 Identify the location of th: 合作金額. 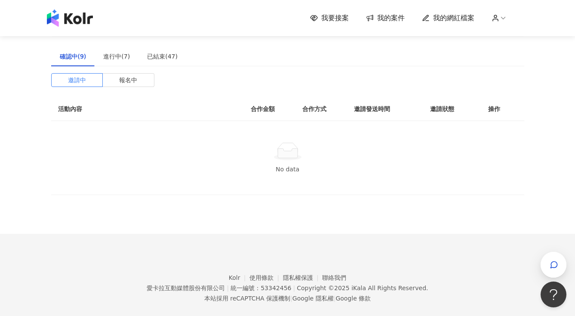
(270, 109).